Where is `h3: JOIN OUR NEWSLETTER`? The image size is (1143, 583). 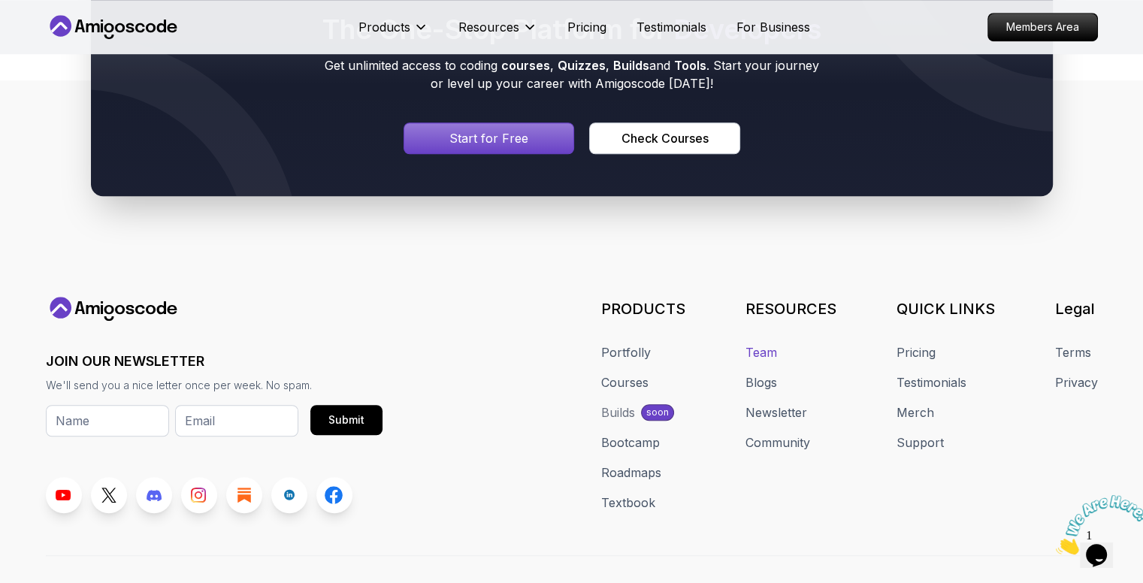
h3: JOIN OUR NEWSLETTER is located at coordinates (214, 362).